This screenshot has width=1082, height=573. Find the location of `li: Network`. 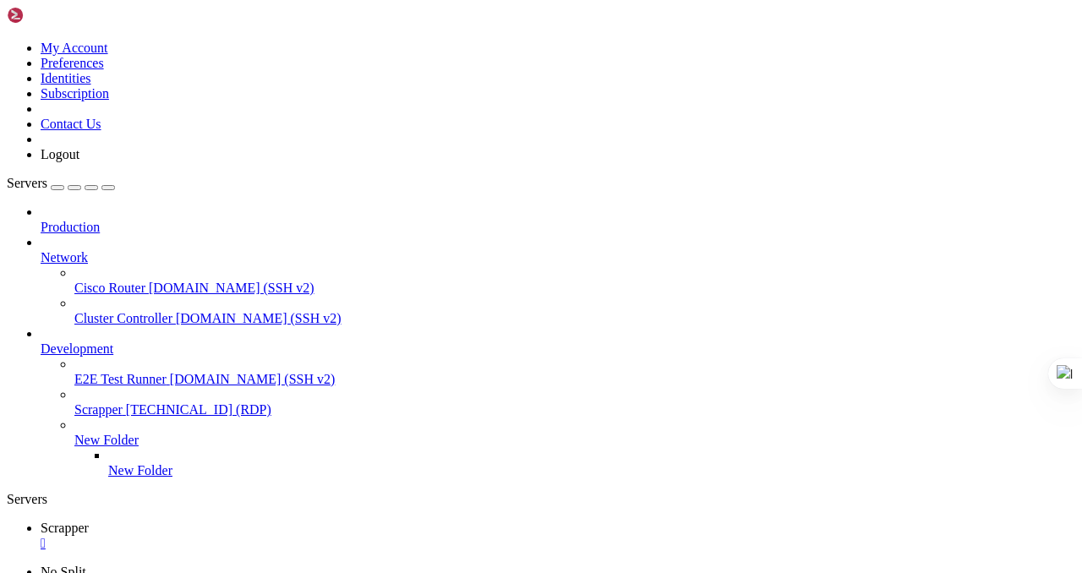

li: Network is located at coordinates (558, 281).